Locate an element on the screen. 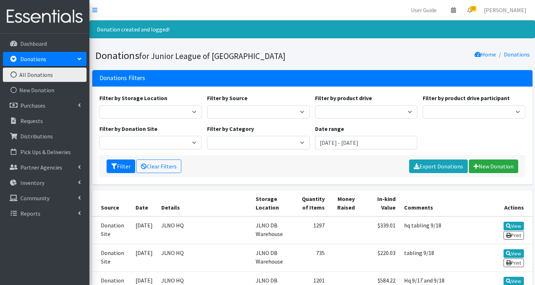 The width and height of the screenshot is (535, 285). a: Distributions is located at coordinates (45, 136).